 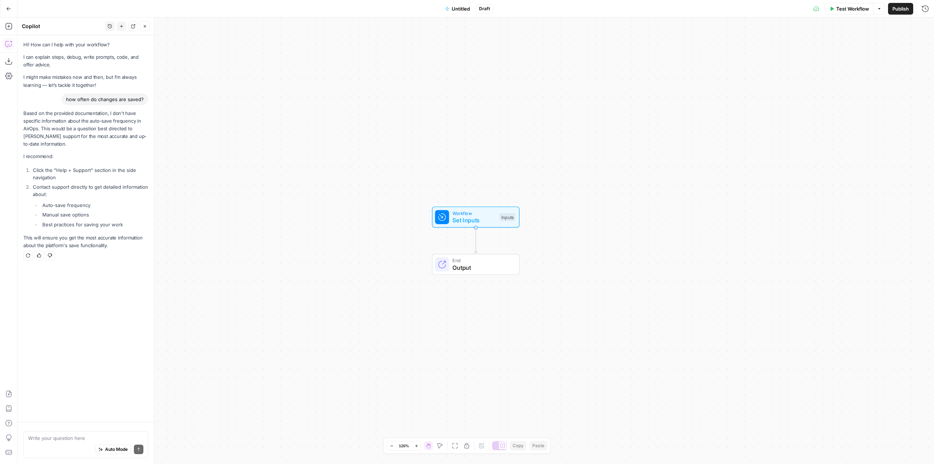 I want to click on div: how often do changes are saved?, so click(x=105, y=99).